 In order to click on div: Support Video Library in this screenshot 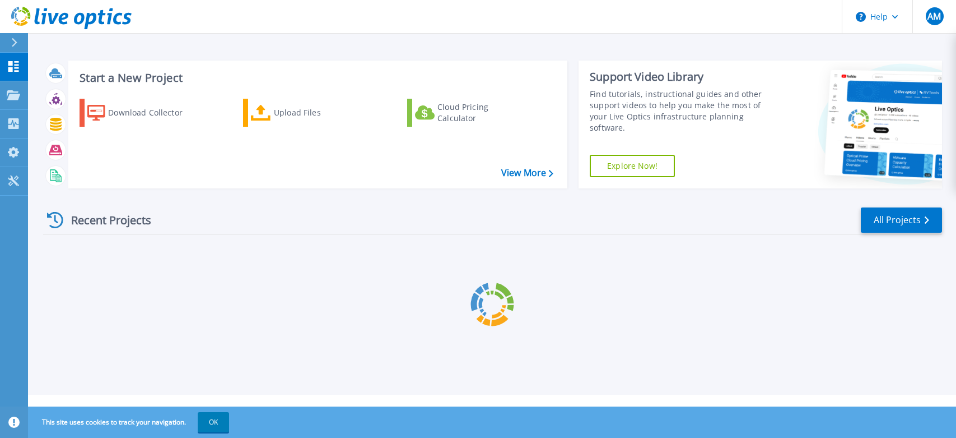, I will do `click(682, 77)`.